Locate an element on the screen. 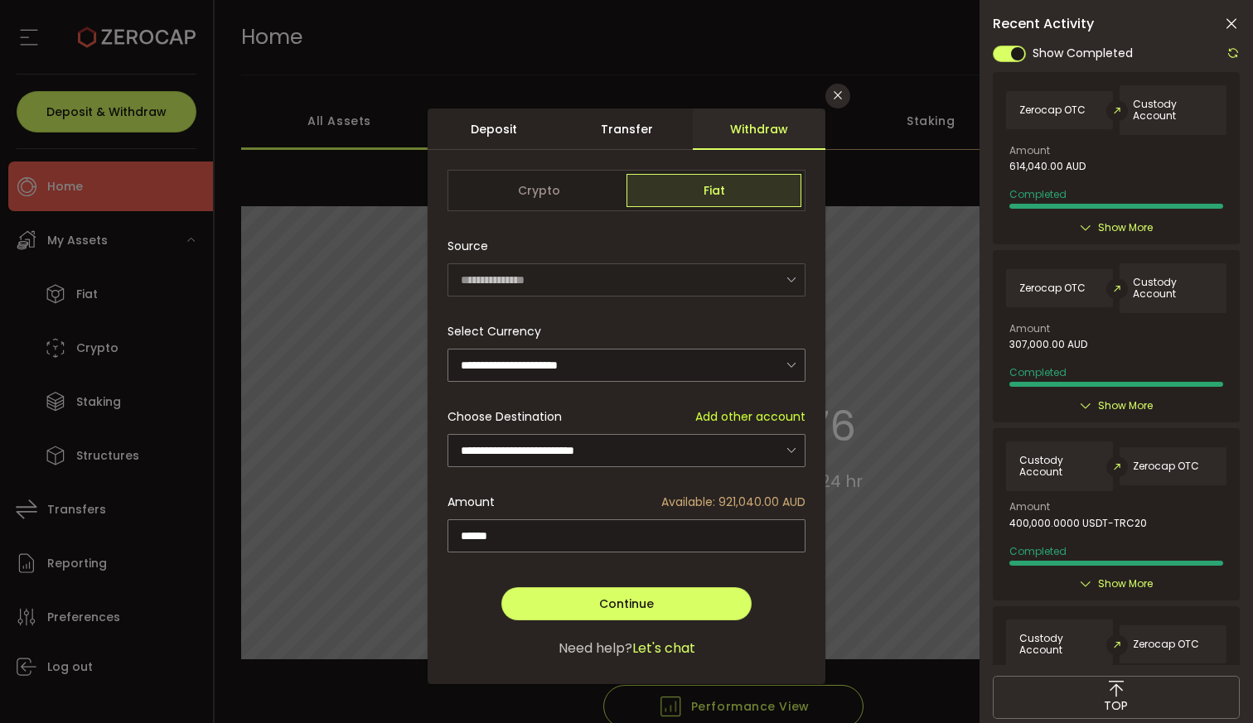 Image resolution: width=1253 pixels, height=723 pixels. span: Recent Activity is located at coordinates (1043, 24).